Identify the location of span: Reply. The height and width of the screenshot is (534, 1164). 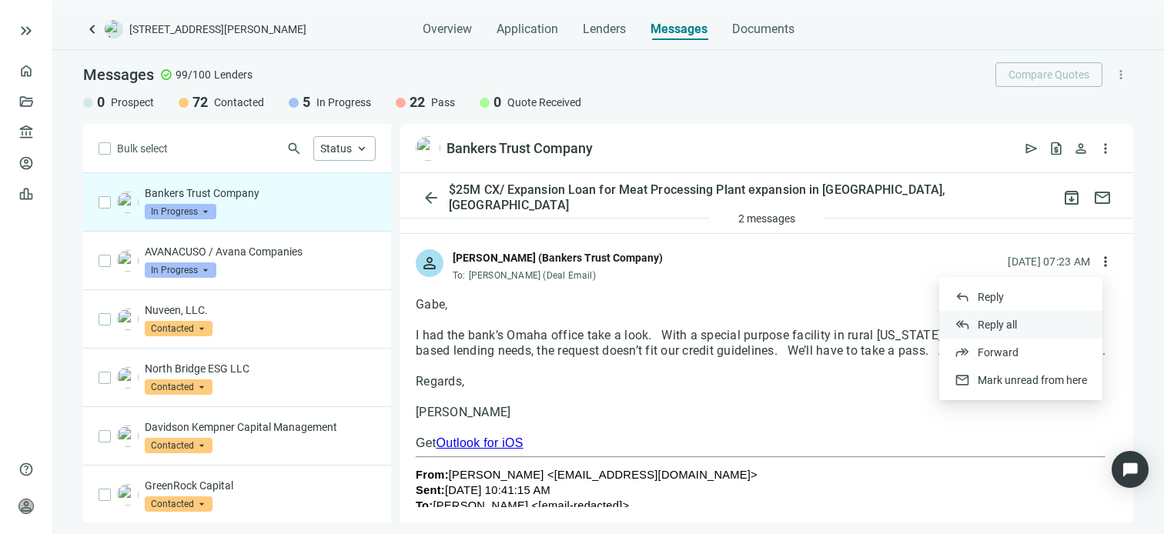
(991, 297).